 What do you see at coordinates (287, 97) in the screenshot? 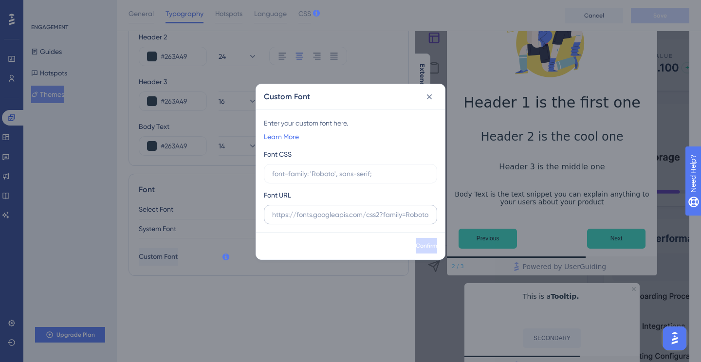
I see `h2: Custom Font` at bounding box center [287, 97].